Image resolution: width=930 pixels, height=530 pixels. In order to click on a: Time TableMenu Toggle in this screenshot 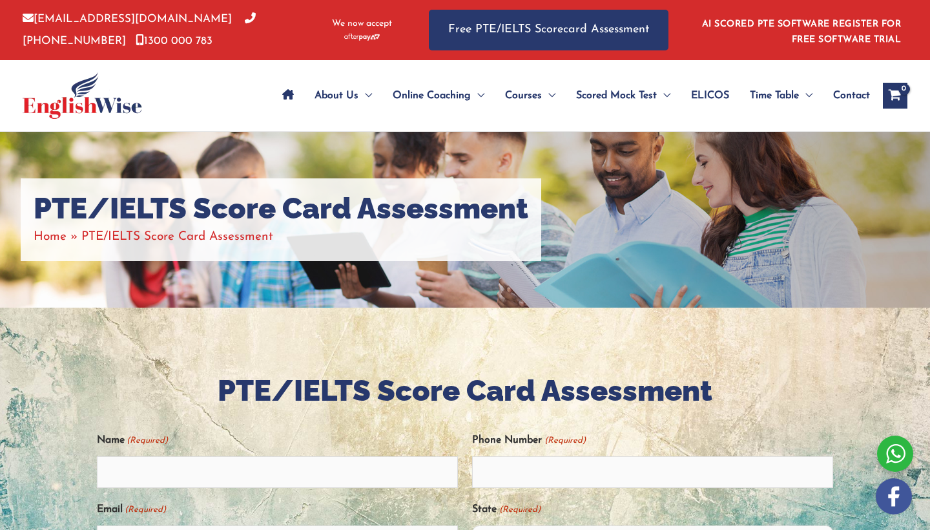, I will do `click(781, 96)`.